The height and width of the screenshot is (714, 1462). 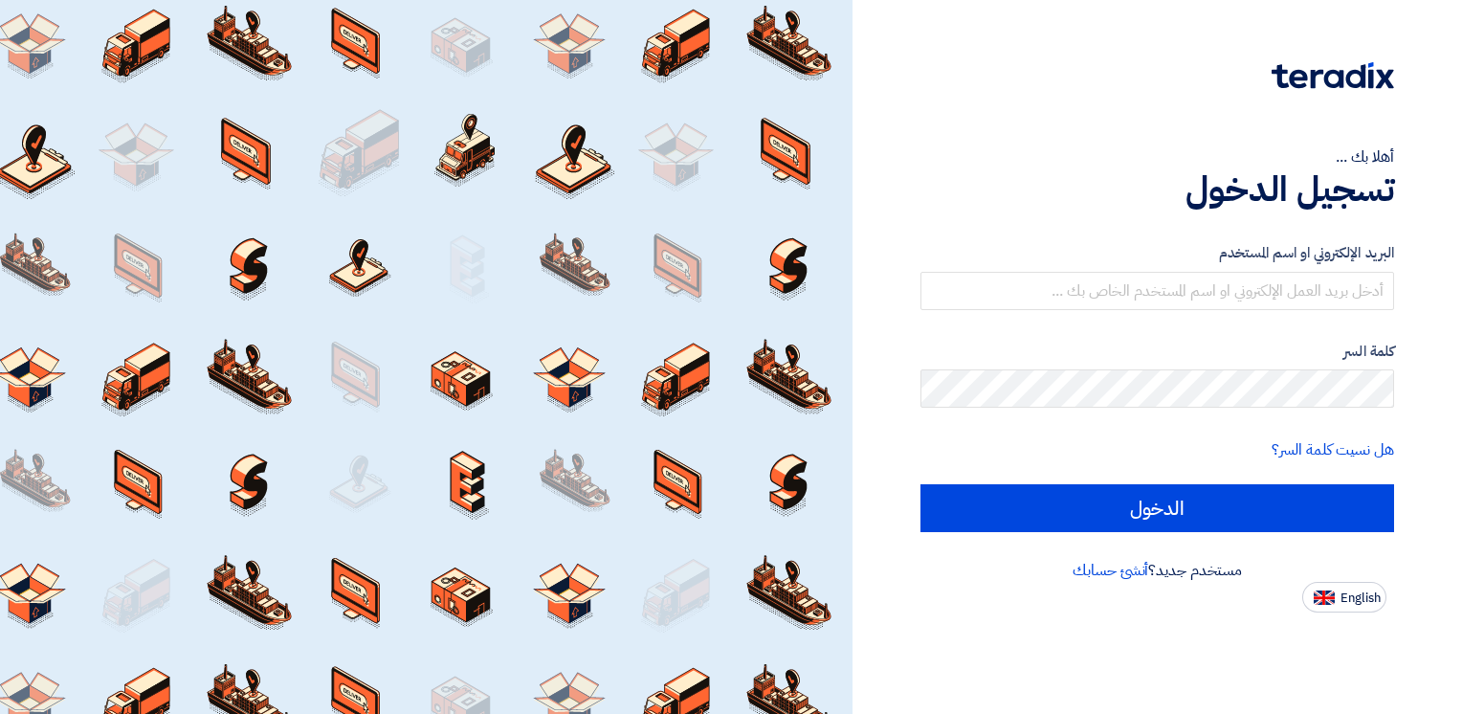 I want to click on a: هل نسيت كلمة السر؟, so click(x=1333, y=450).